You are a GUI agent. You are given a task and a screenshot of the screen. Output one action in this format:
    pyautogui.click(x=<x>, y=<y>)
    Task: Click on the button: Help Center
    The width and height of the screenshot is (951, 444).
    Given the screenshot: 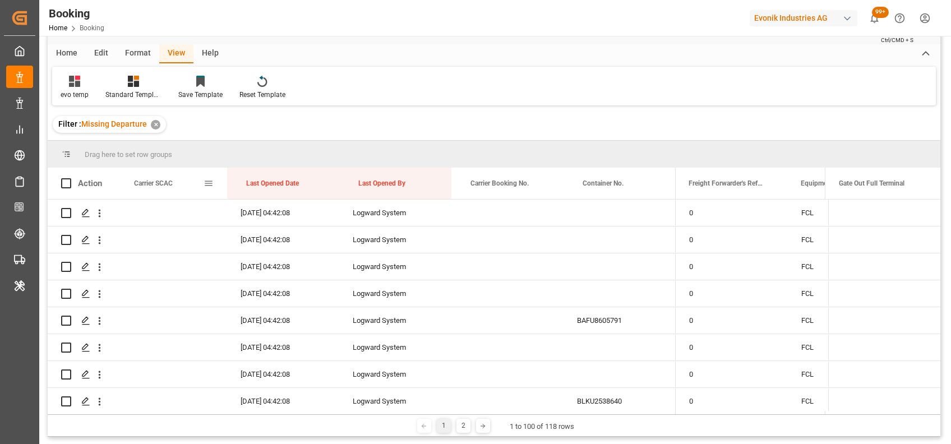 What is the action you would take?
    pyautogui.click(x=899, y=18)
    